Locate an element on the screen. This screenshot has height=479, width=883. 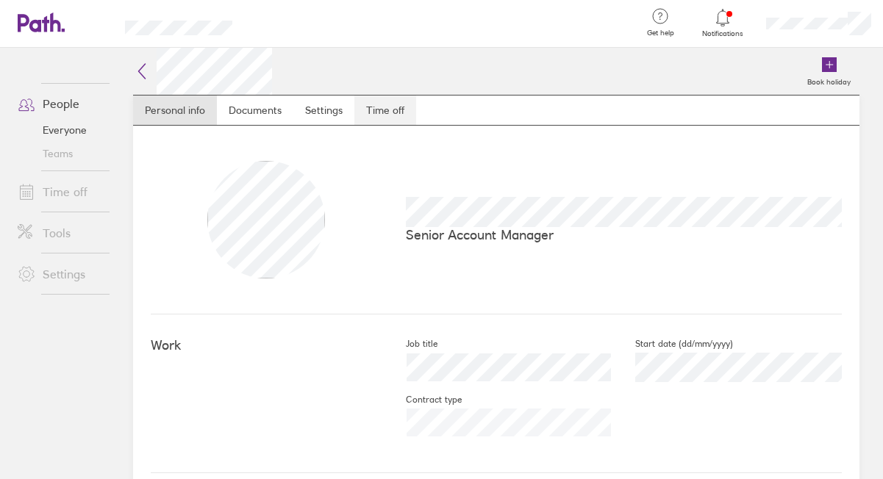
span: Get help is located at coordinates (660, 33).